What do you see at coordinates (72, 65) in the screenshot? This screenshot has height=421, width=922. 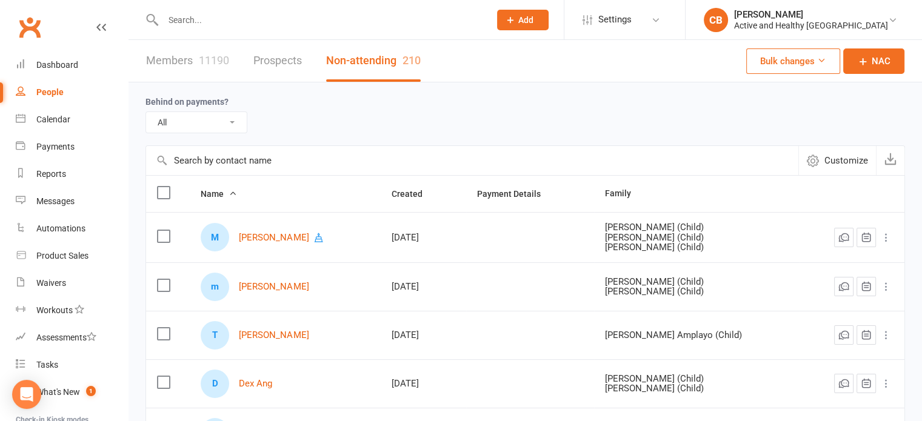 I see `a: Dashboard` at bounding box center [72, 65].